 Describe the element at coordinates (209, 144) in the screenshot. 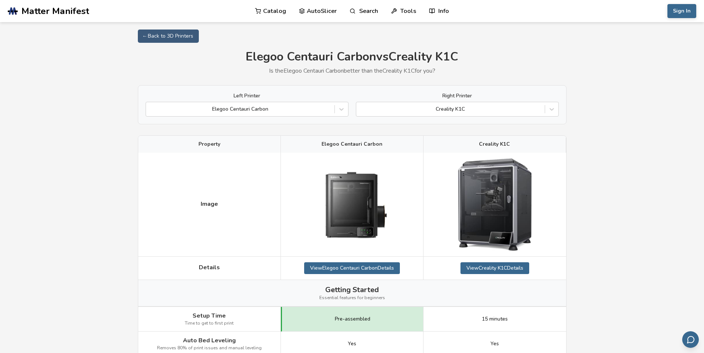

I see `span: Property` at that location.